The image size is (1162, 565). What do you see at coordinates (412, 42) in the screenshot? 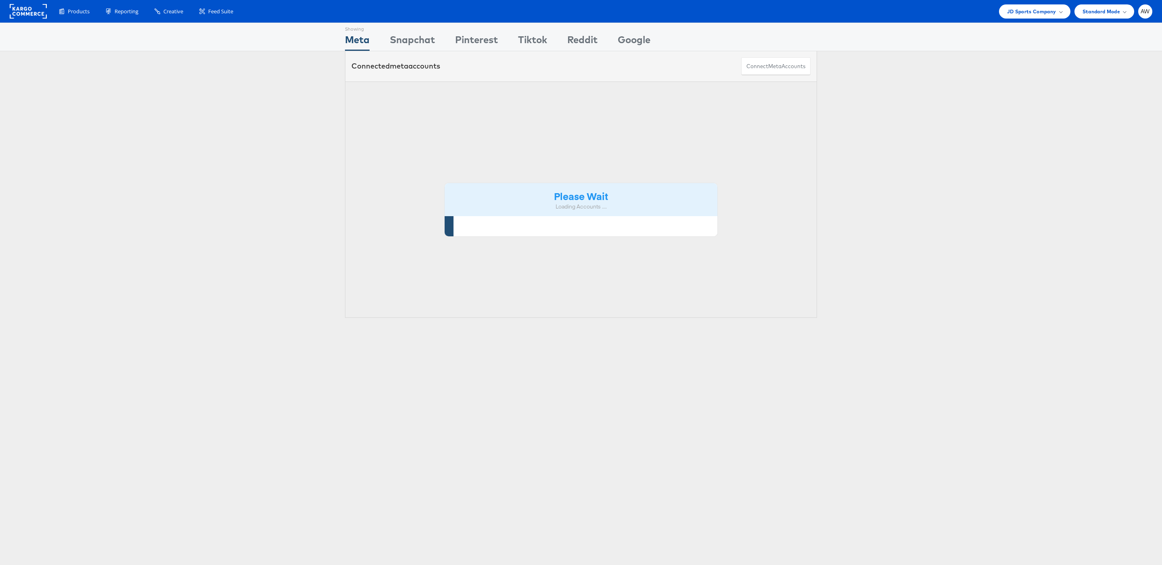
I see `div: Snapchat` at bounding box center [412, 42].